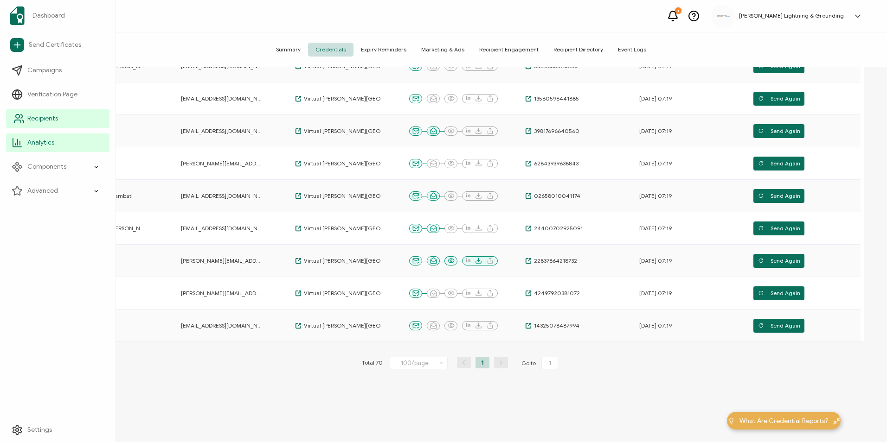 Image resolution: width=887 pixels, height=442 pixels. Describe the element at coordinates (49, 16) in the screenshot. I see `span: Dashboard` at that location.